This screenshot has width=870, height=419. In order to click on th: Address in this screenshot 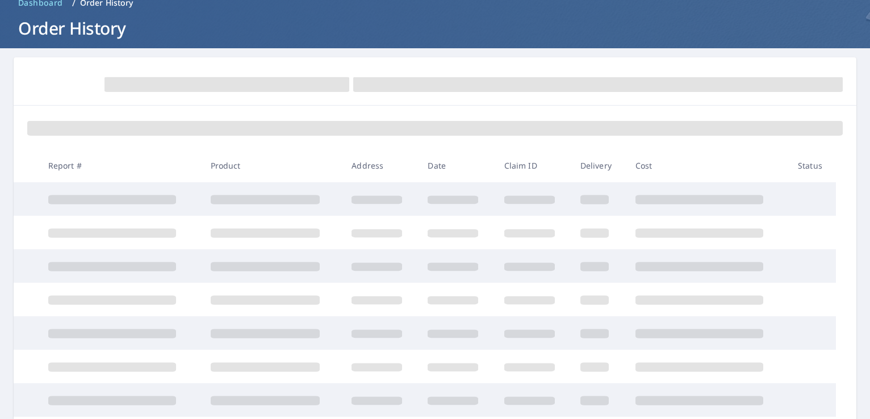, I will do `click(380, 165)`.